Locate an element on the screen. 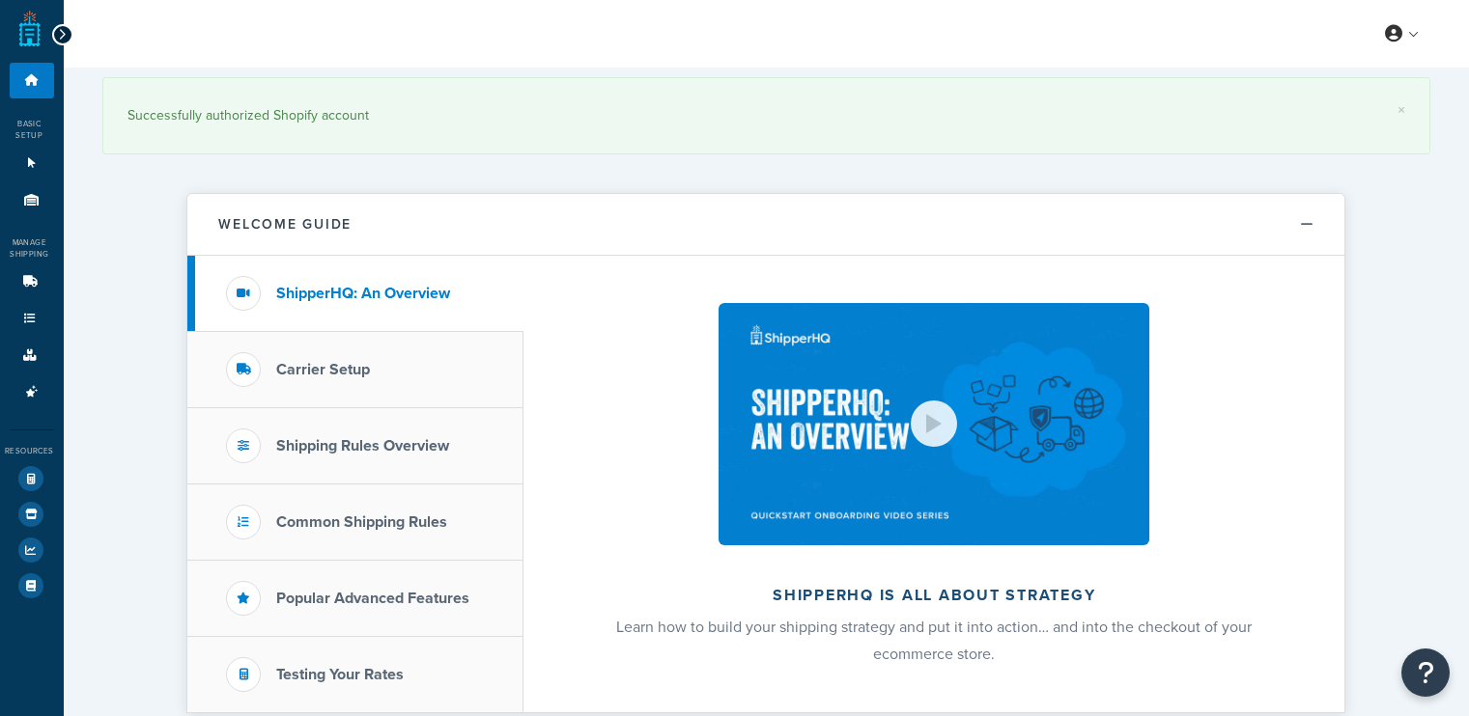 This screenshot has height=716, width=1469. h3: Carrier Setup is located at coordinates (322, 370).